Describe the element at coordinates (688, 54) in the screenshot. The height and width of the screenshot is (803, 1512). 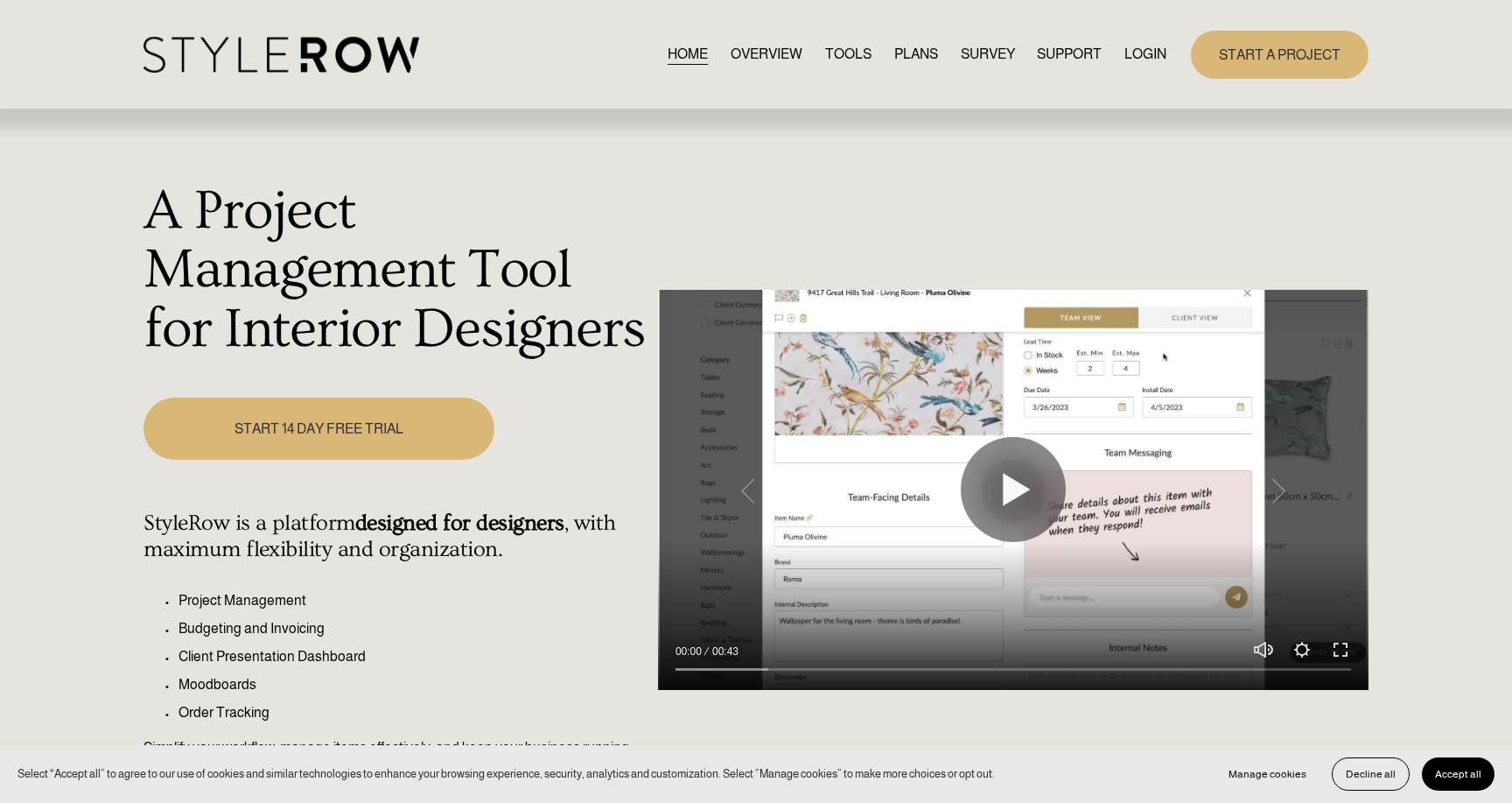
I see `a: HOME` at that location.